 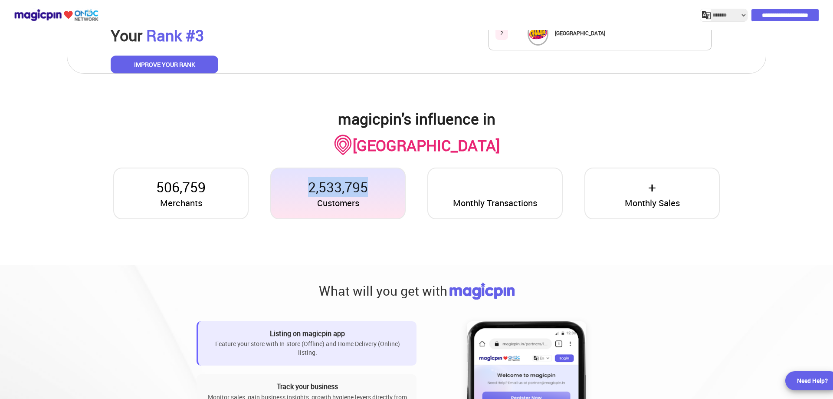 What do you see at coordinates (126, 35) in the screenshot?
I see `span: Your` at bounding box center [126, 35].